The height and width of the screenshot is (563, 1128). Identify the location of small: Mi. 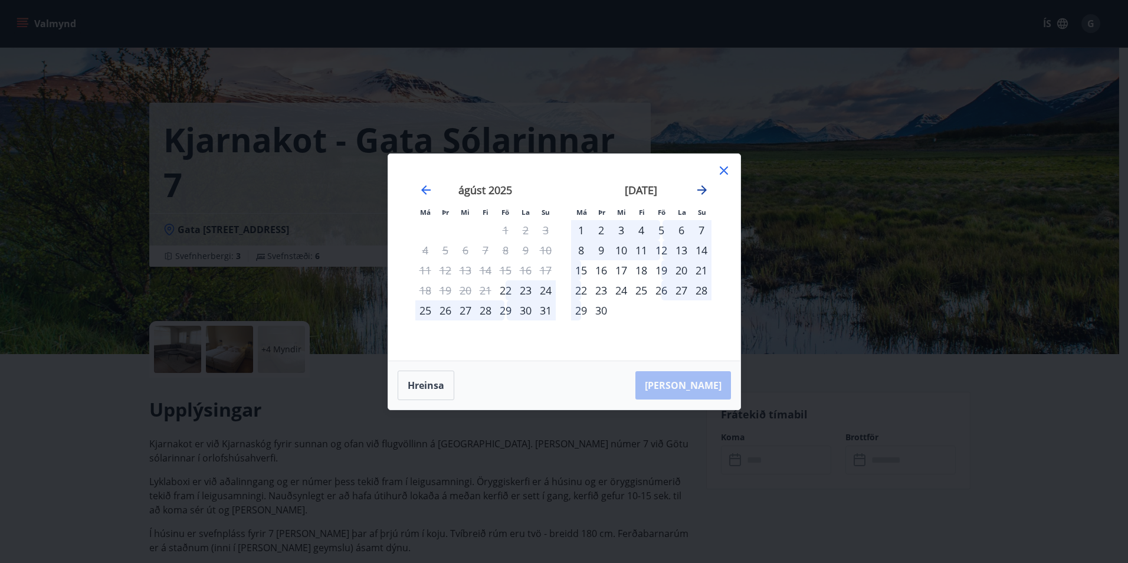
(465, 212).